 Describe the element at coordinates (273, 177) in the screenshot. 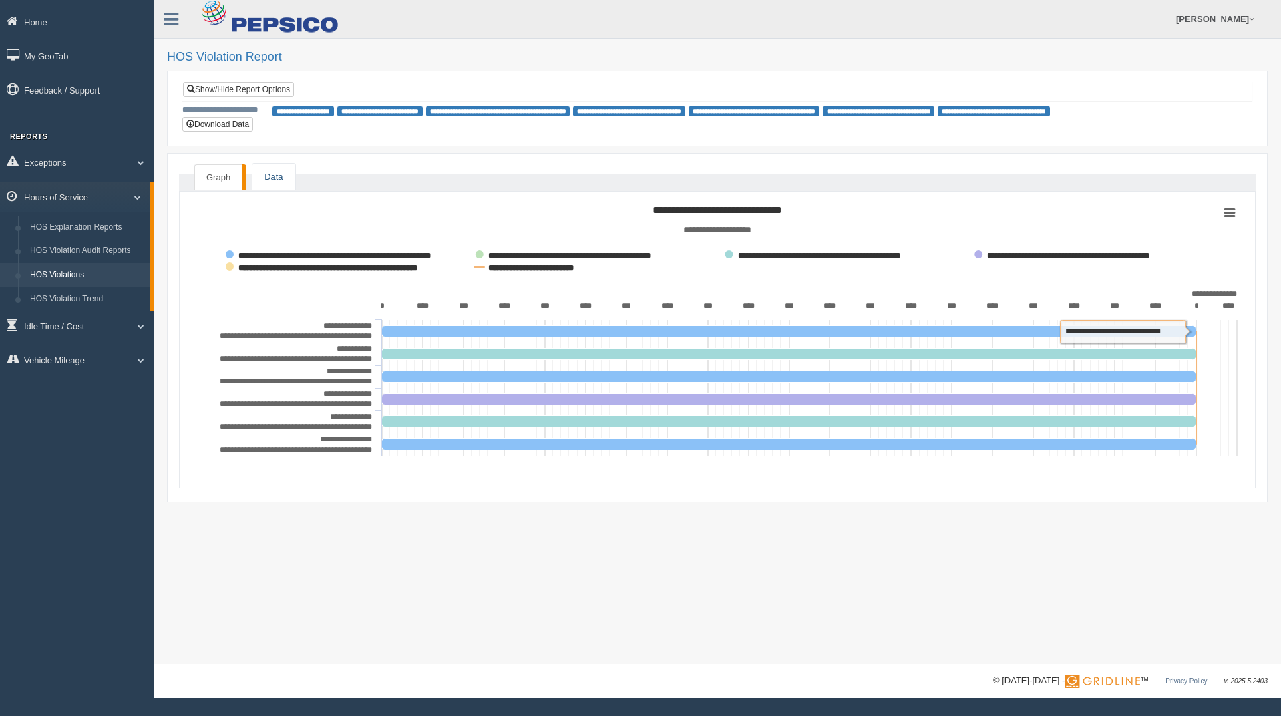

I see `a: Data` at that location.